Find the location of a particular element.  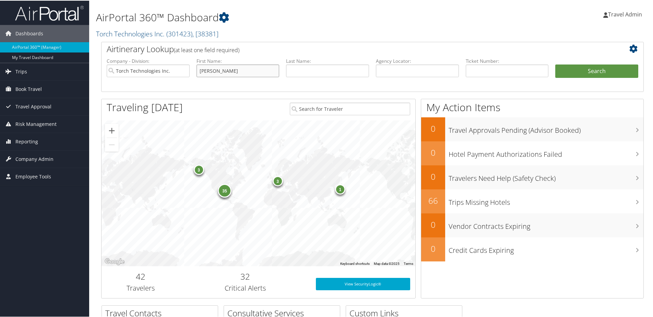

img: Google is located at coordinates (115, 261).